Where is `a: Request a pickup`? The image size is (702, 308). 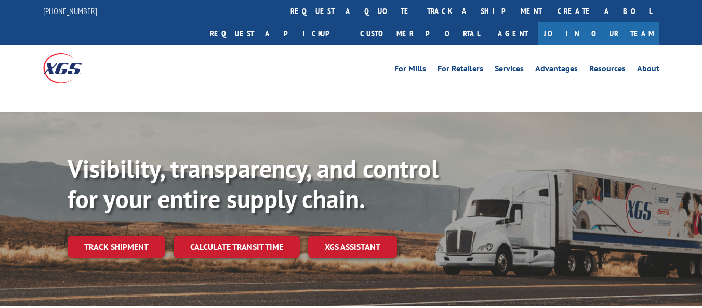 a: Request a pickup is located at coordinates (277, 33).